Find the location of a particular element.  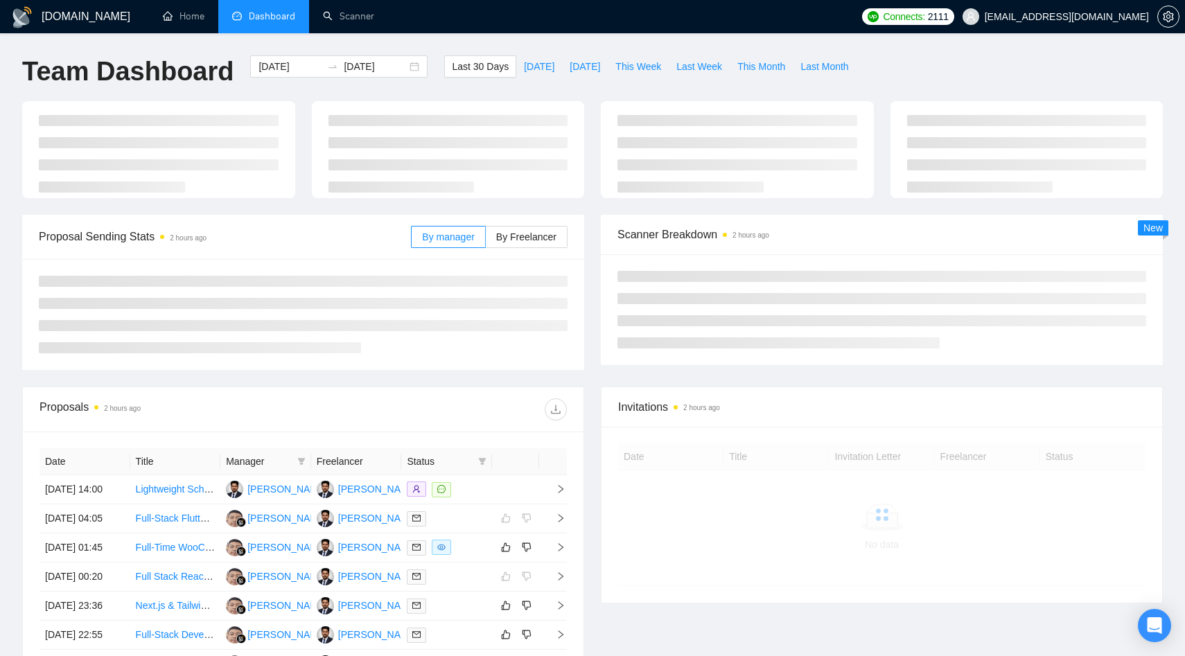

span: This Week is located at coordinates (638, 67).